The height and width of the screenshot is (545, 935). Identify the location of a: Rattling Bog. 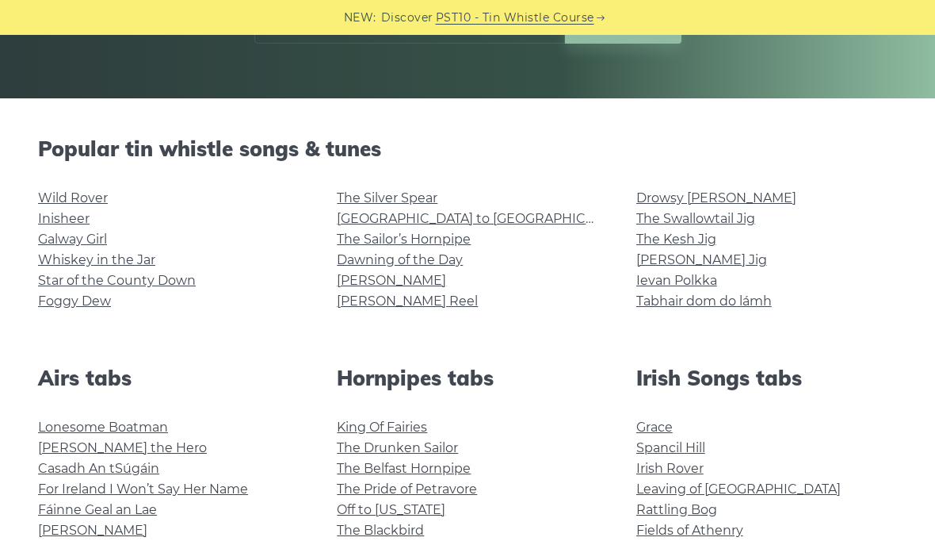
(677, 509).